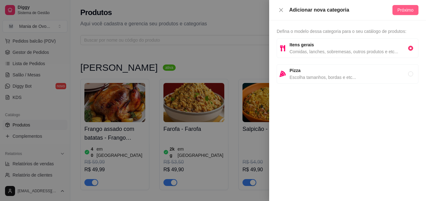 The image size is (426, 201). Describe the element at coordinates (349, 52) in the screenshot. I see `span: Comidas, lanches, sobremesas, outros produtos e etc...` at that location.